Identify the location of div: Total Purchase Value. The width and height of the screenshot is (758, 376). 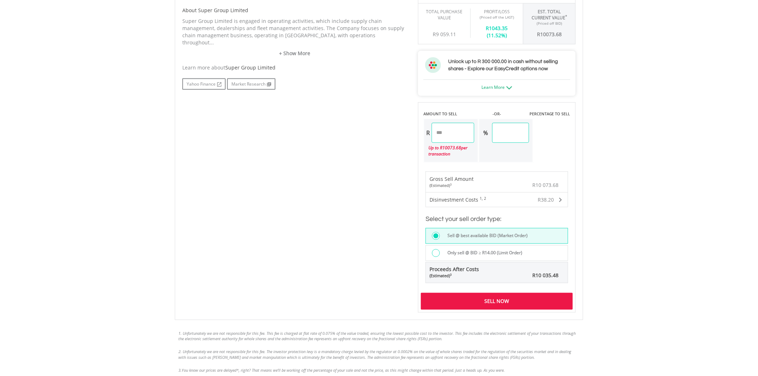
(444, 15).